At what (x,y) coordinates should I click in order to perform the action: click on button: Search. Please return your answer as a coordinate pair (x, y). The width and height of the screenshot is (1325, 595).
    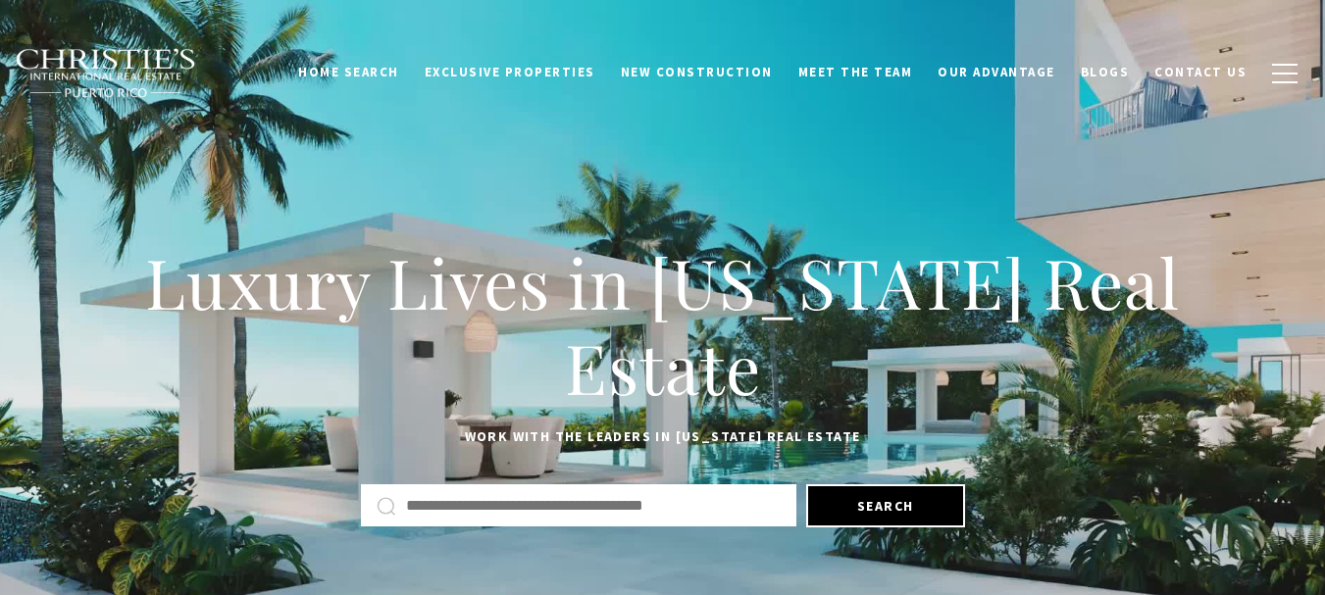
    Looking at the image, I should click on (885, 506).